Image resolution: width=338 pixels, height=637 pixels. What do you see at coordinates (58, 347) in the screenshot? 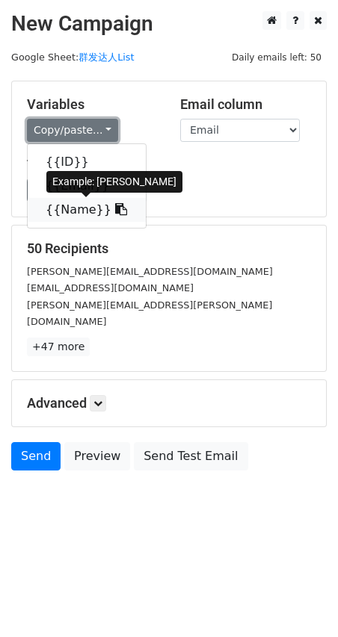
I see `a: +47 more` at bounding box center [58, 347].